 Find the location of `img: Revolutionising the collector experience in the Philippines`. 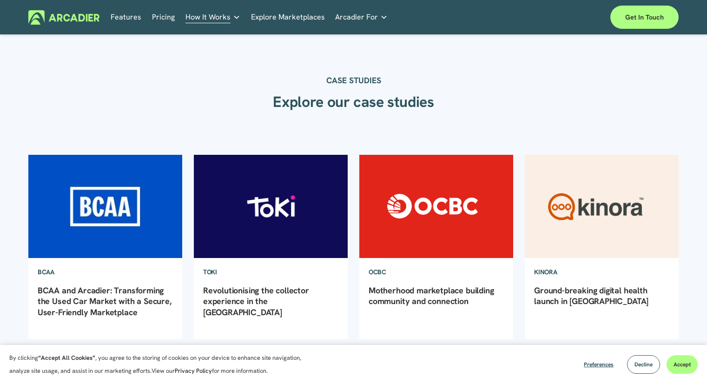

img: Revolutionising the collector experience in the Philippines is located at coordinates (271, 207).